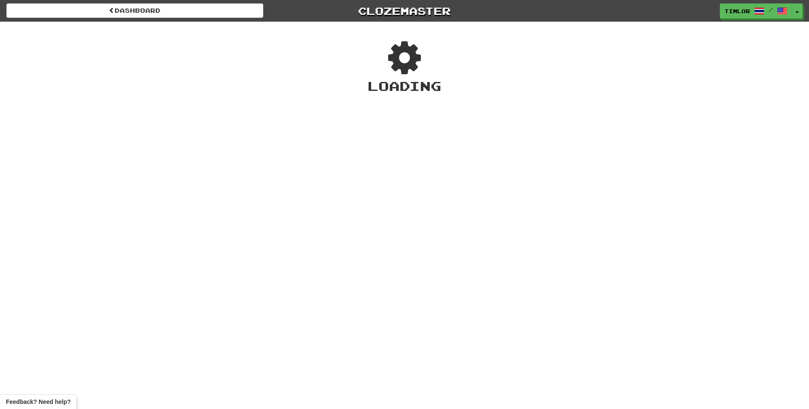 Image resolution: width=809 pixels, height=409 pixels. I want to click on a: Clozemaster, so click(404, 11).